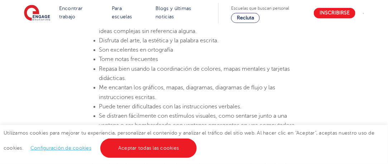 This screenshot has width=388, height=164. What do you see at coordinates (129, 59) in the screenshot?
I see `font: Tome notas frecuentes` at bounding box center [129, 59].